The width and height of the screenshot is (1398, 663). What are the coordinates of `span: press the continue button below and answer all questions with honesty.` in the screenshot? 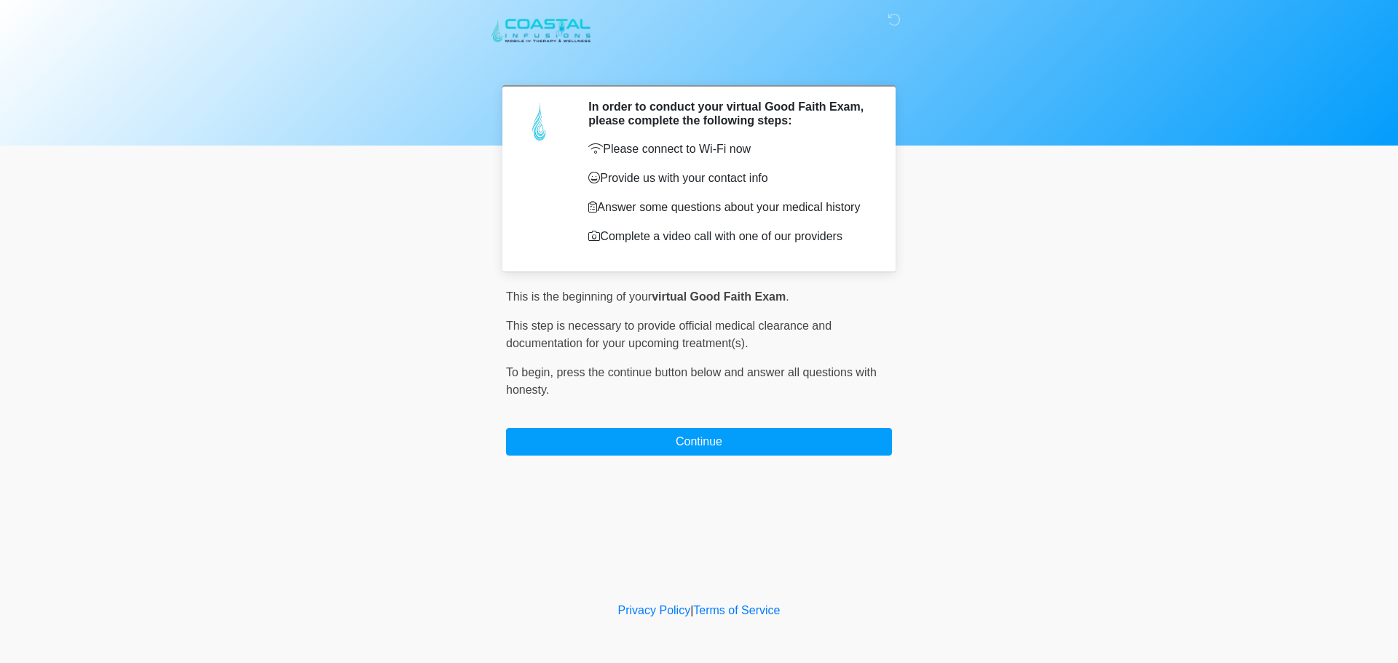 It's located at (691, 381).